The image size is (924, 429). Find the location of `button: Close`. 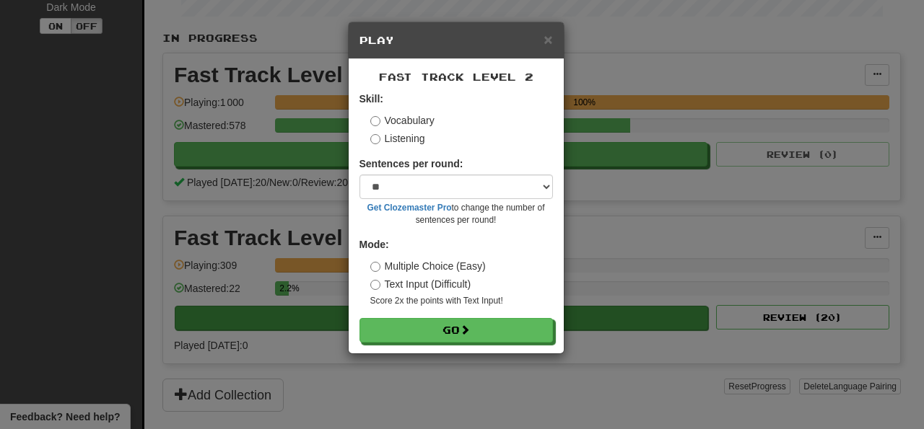

button: Close is located at coordinates (548, 39).